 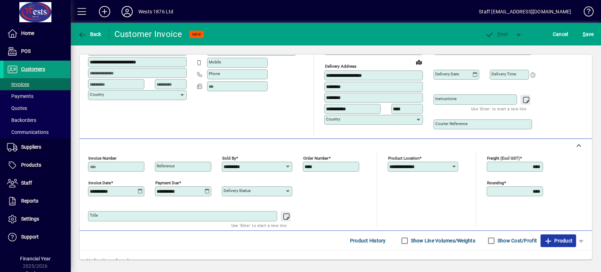 What do you see at coordinates (37, 51) in the screenshot?
I see `a: POS` at bounding box center [37, 51].